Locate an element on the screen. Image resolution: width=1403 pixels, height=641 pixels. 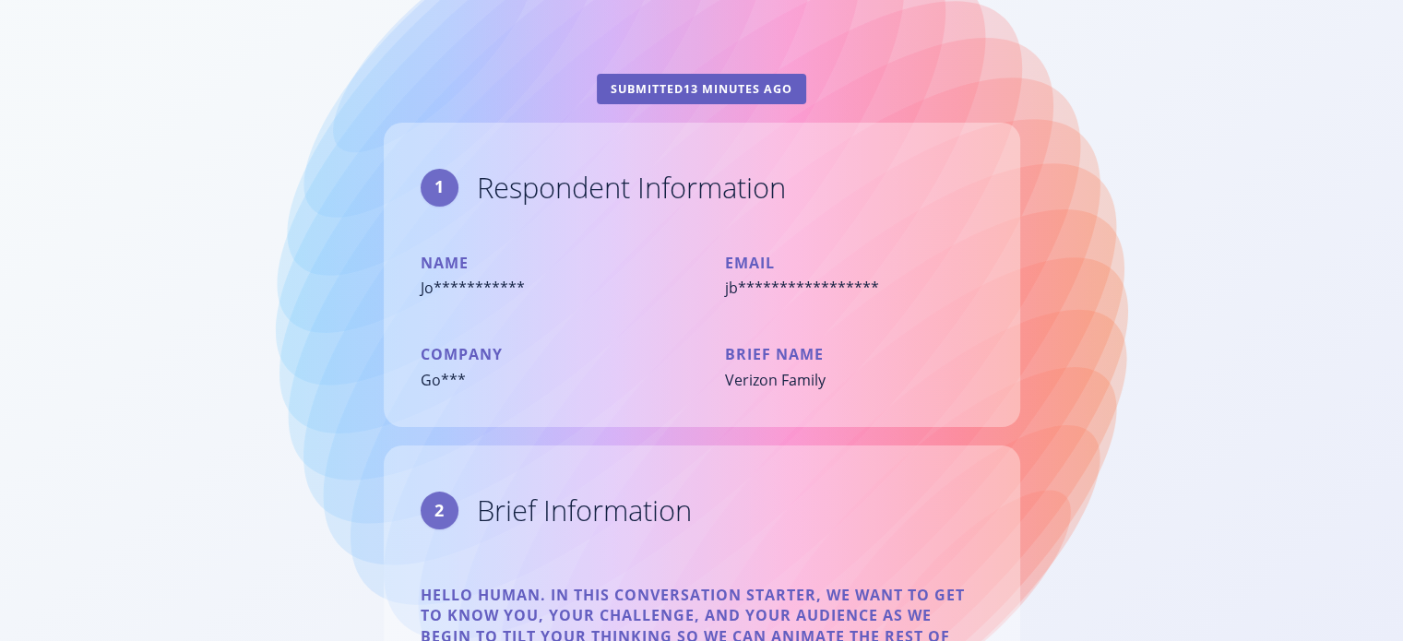
div: 2 is located at coordinates (439, 510).